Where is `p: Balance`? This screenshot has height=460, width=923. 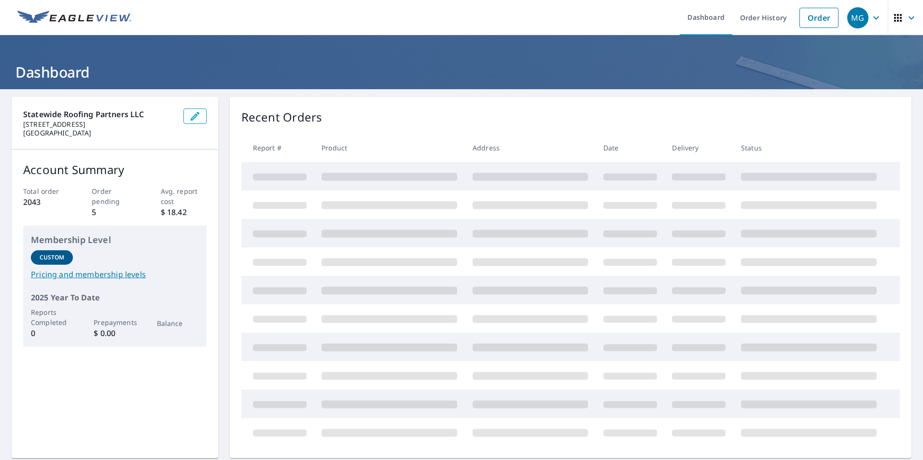
p: Balance is located at coordinates (178, 323).